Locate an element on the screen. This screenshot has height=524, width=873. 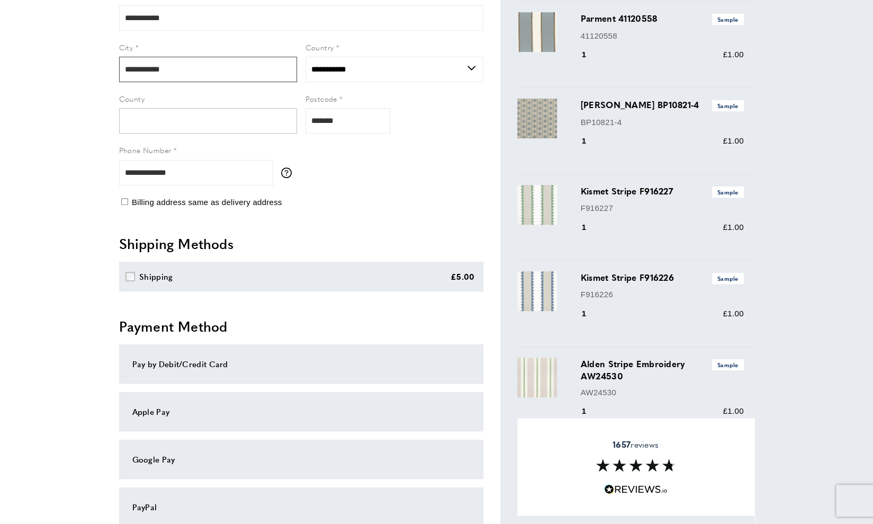
h2: Payment Method is located at coordinates (301, 326).